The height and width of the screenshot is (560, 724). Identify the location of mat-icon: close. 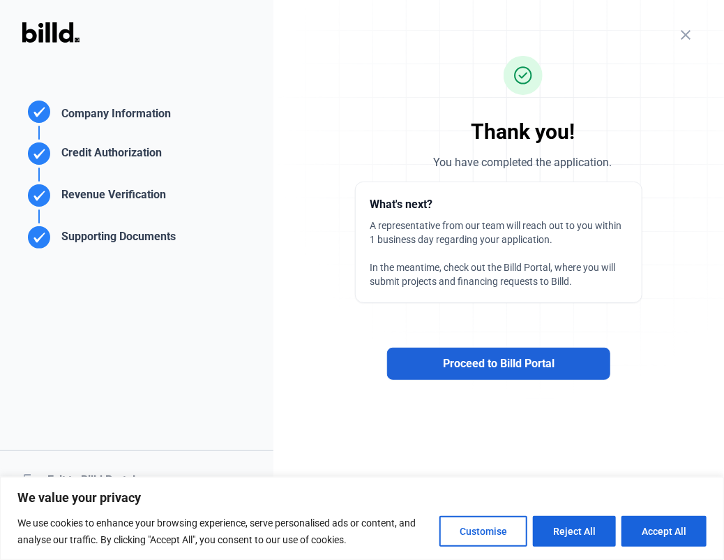
(686, 35).